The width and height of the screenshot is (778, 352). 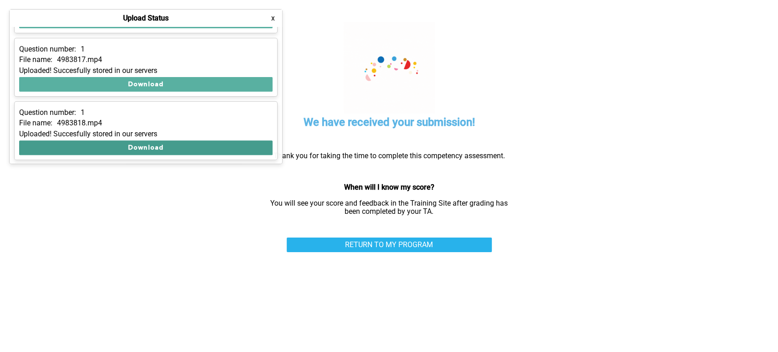 I want to click on button: x, so click(x=273, y=18).